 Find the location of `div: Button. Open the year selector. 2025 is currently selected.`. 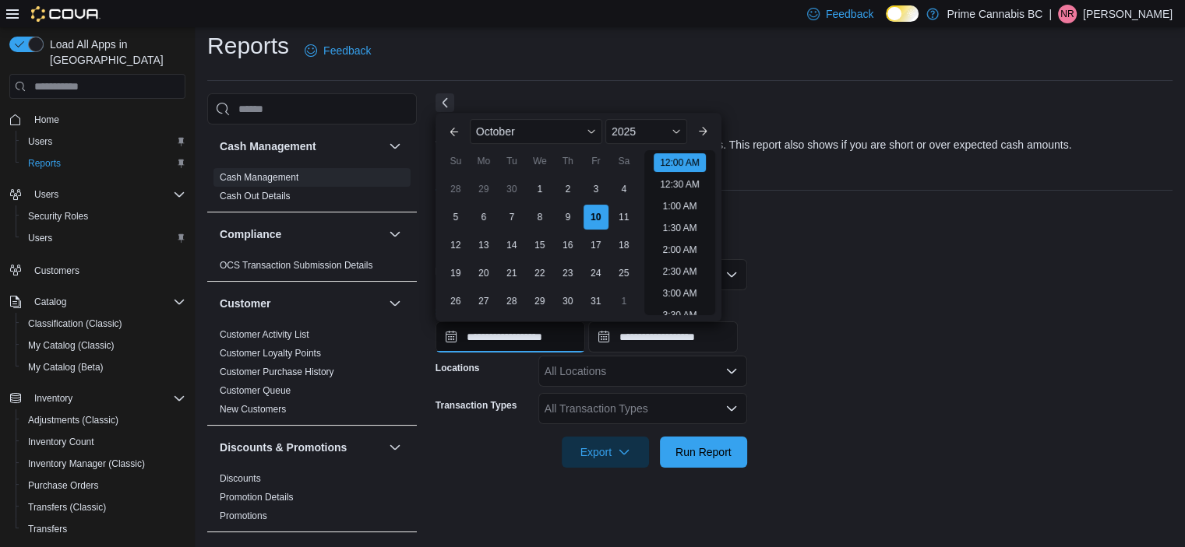

div: Button. Open the year selector. 2025 is currently selected. is located at coordinates (646, 132).